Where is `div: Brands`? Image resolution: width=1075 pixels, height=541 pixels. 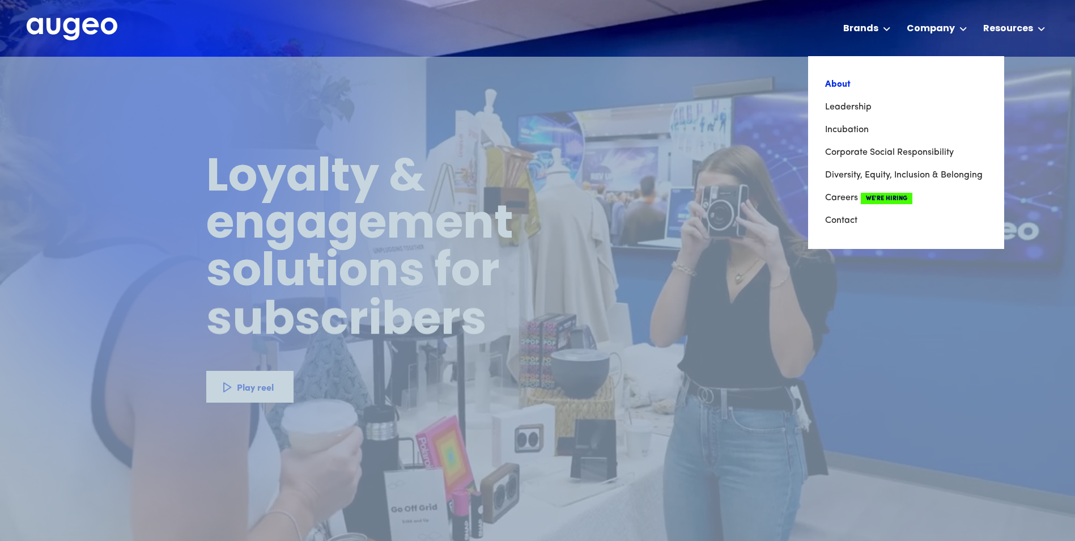 div: Brands is located at coordinates (861, 29).